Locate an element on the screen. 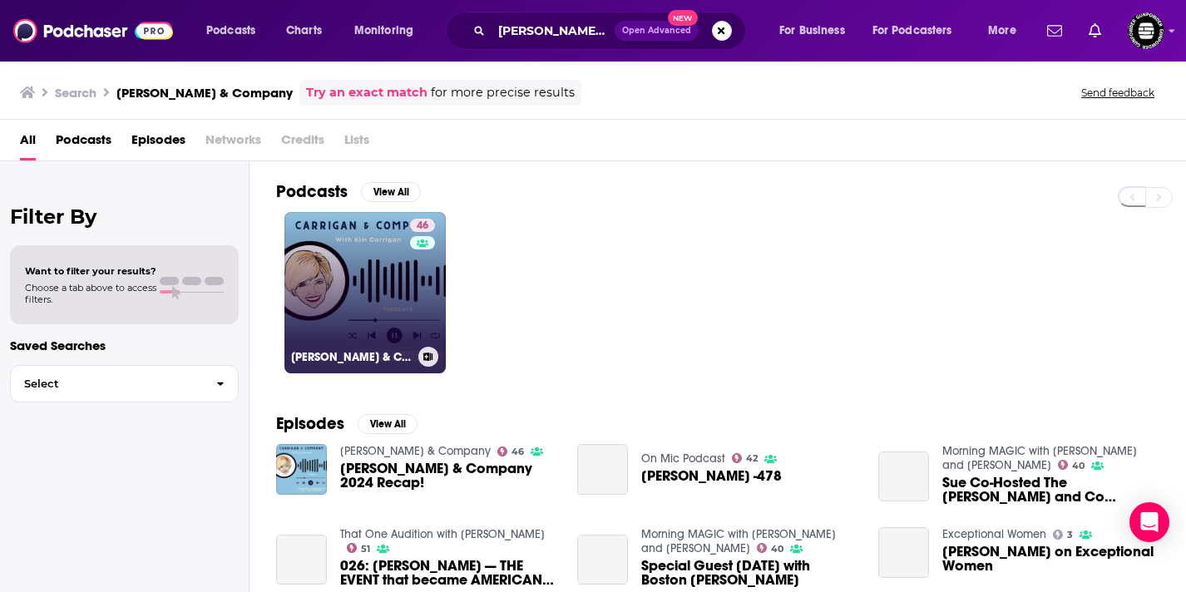 Image resolution: width=1186 pixels, height=592 pixels. h3: Search is located at coordinates (76, 92).